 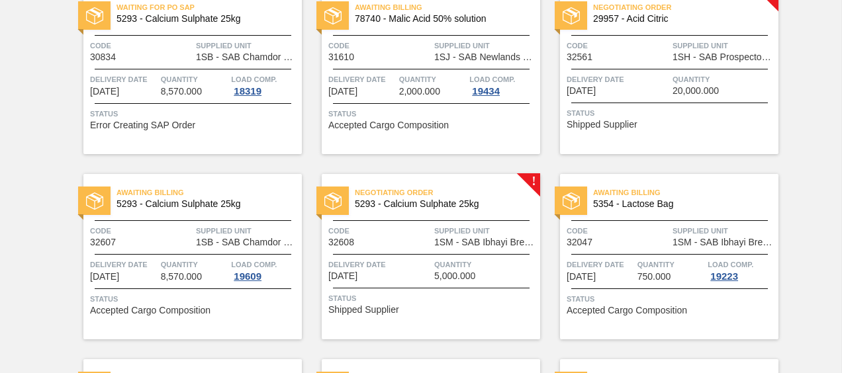 I want to click on div: 19609, so click(x=248, y=277).